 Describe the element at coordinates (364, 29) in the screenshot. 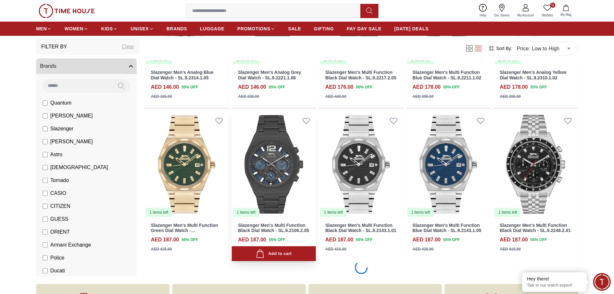

I see `a: PAY DAY SALE` at that location.